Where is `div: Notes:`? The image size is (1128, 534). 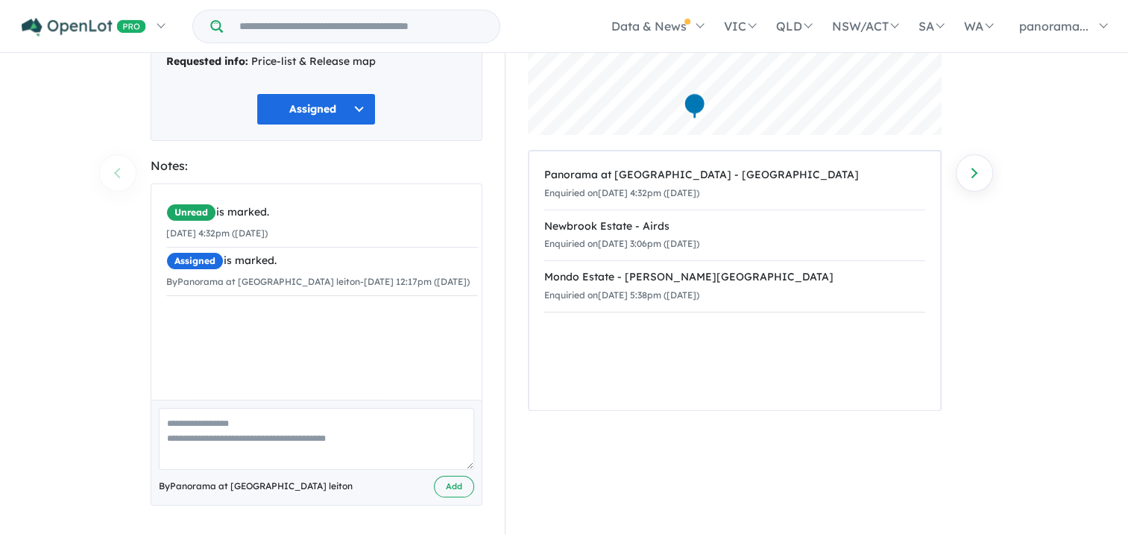
div: Notes: is located at coordinates (316, 166).